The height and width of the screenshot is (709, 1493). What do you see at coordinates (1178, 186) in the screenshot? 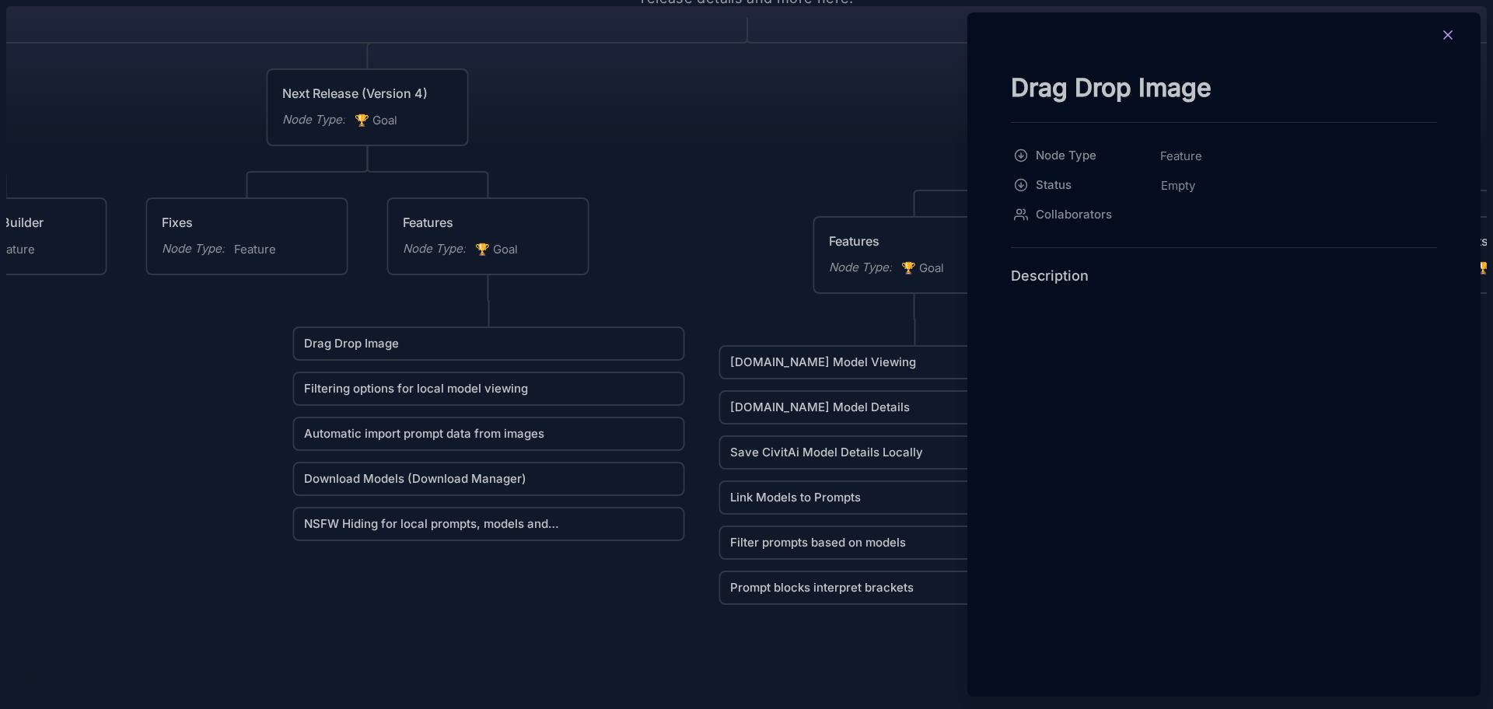
I see `span: Empty` at bounding box center [1178, 186].